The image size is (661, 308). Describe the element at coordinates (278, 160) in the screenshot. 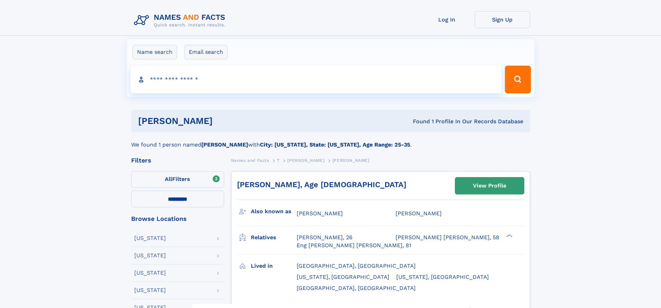

I see `a: T` at that location.